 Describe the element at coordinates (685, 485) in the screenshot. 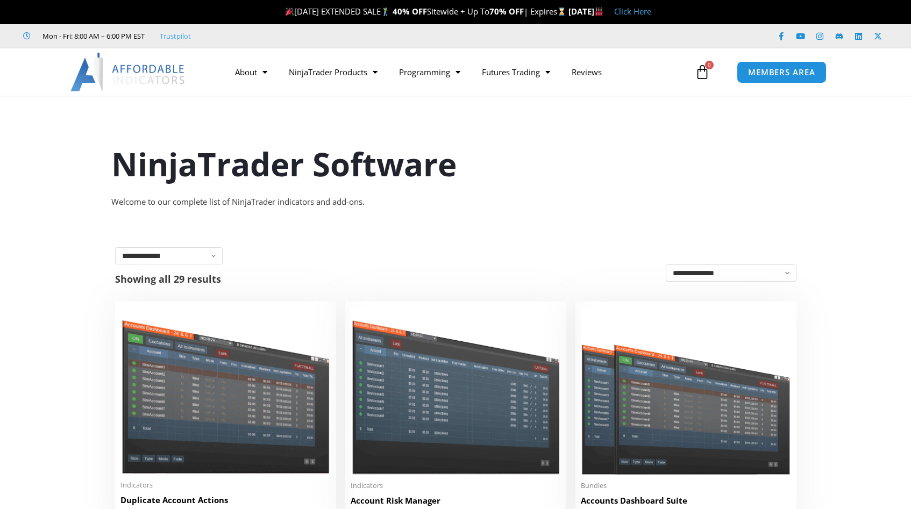

I see `span: Bundles` at that location.